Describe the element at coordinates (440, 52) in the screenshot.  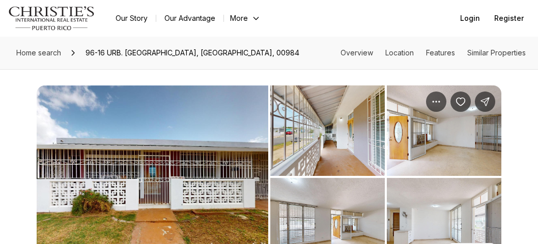
I see `a: Skip to: Features` at that location.